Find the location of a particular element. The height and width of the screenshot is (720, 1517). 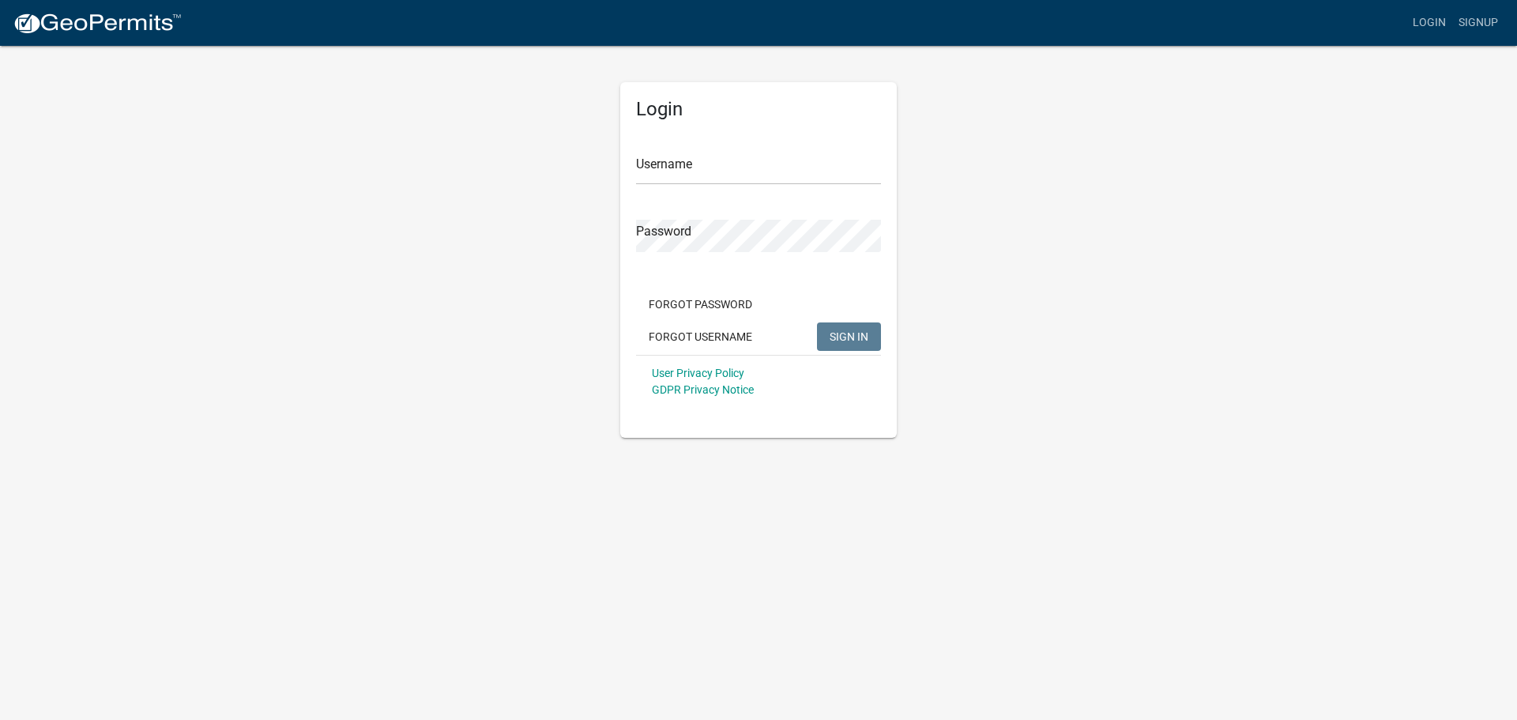

button: SIGN IN is located at coordinates (849, 337).